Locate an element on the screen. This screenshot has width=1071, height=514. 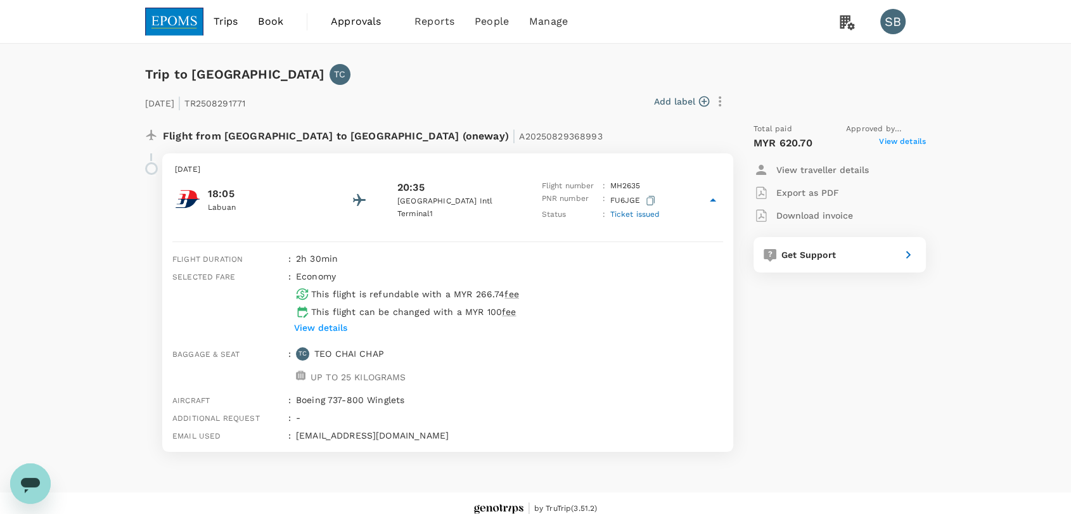
button: View traveller details is located at coordinates (811, 170).